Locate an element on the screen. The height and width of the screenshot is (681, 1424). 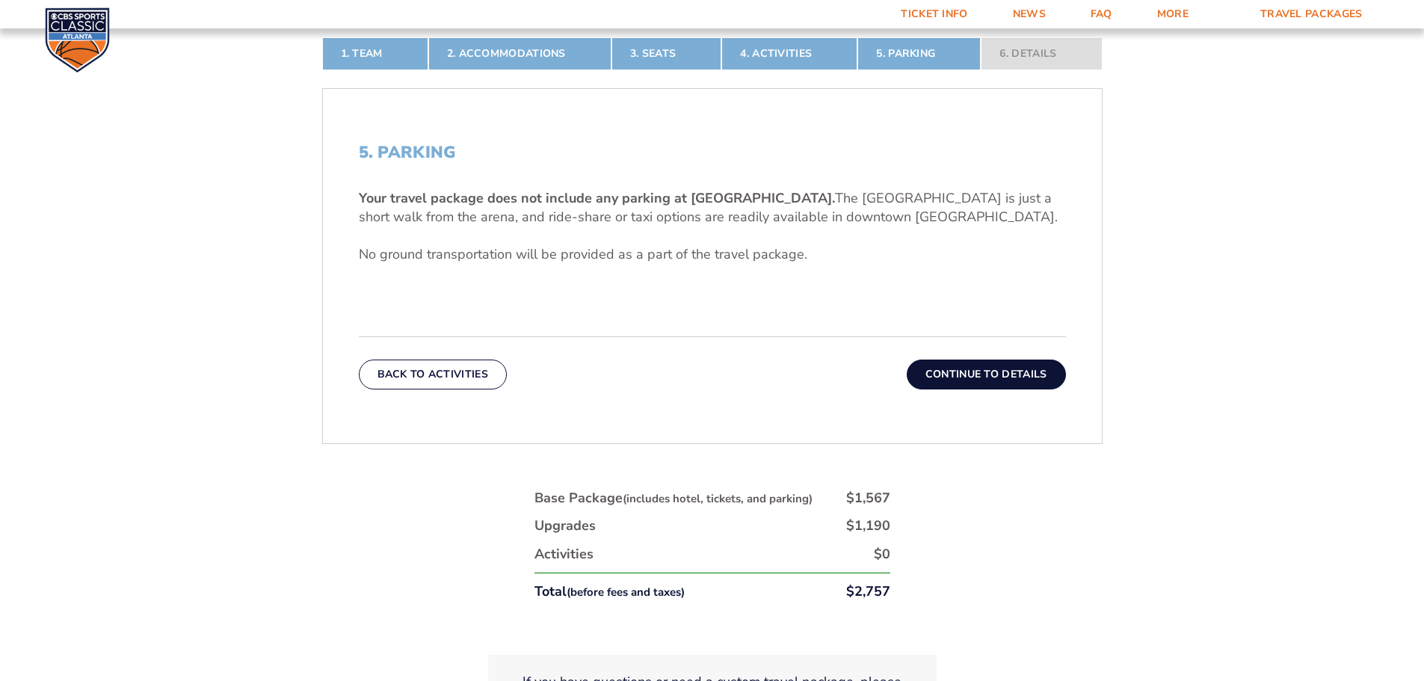
div: Base Package is located at coordinates (673, 498).